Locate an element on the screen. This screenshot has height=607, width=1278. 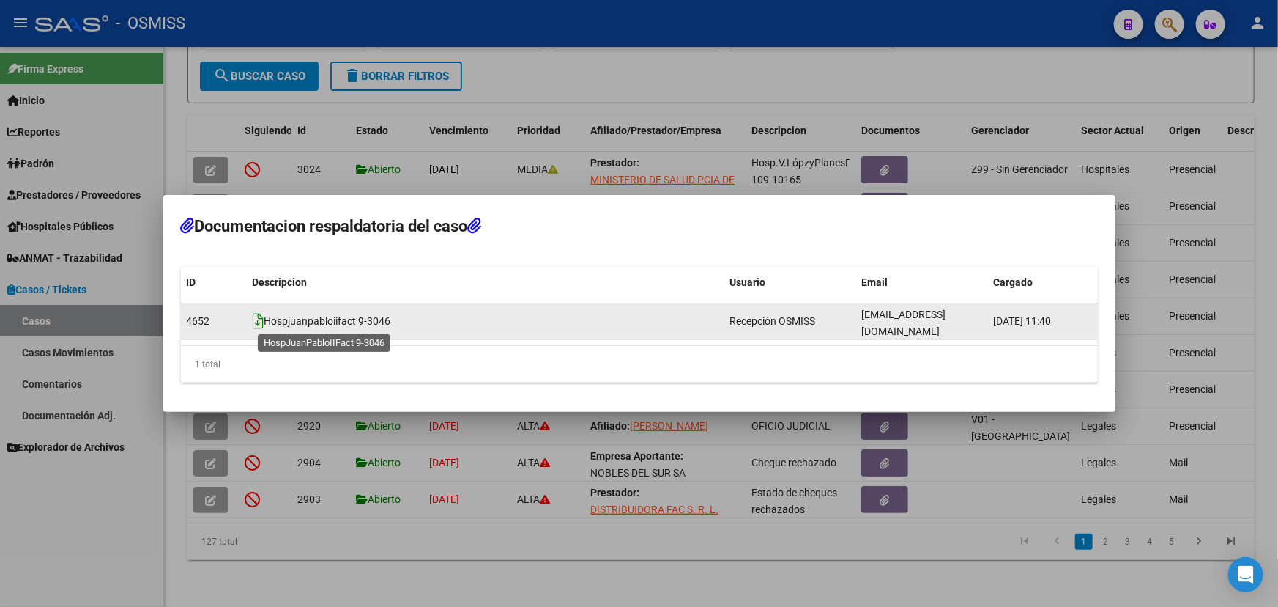
span: Descripcion is located at coordinates (280, 282).